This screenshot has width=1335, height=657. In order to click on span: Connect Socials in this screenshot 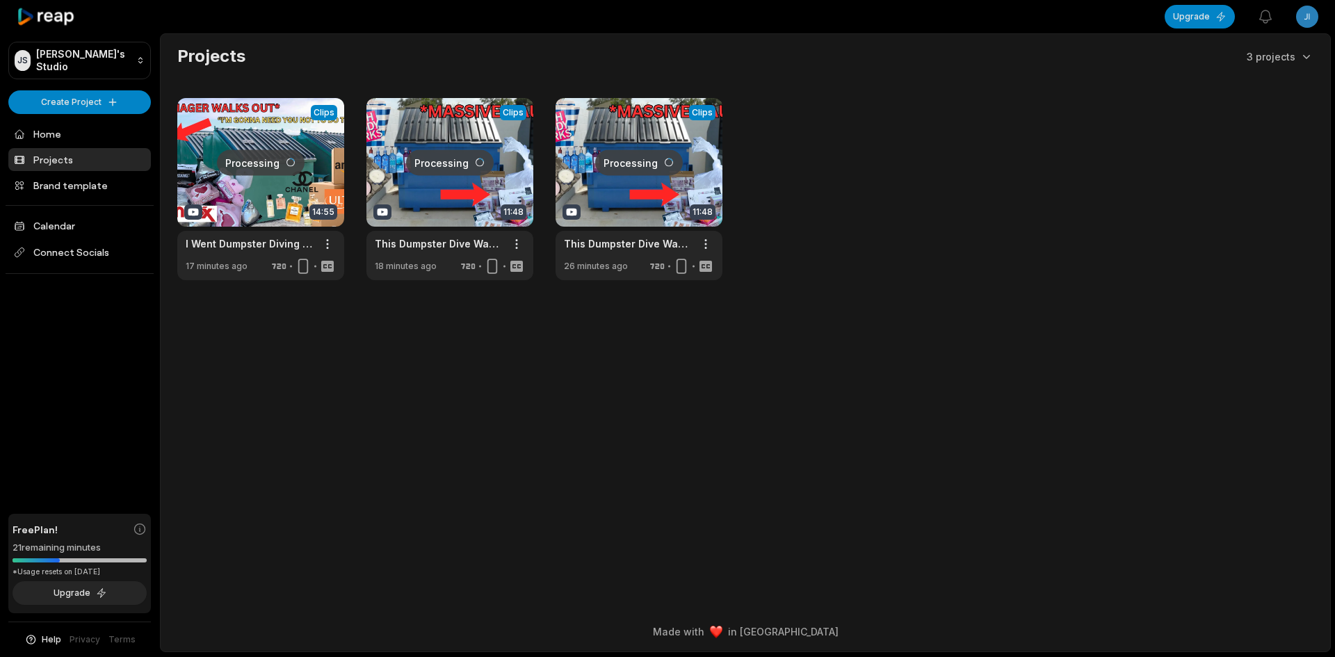, I will do `click(79, 252)`.